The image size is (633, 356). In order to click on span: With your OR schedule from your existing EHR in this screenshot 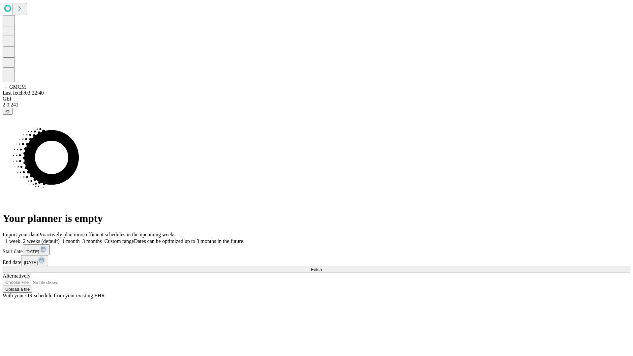, I will do `click(54, 295)`.